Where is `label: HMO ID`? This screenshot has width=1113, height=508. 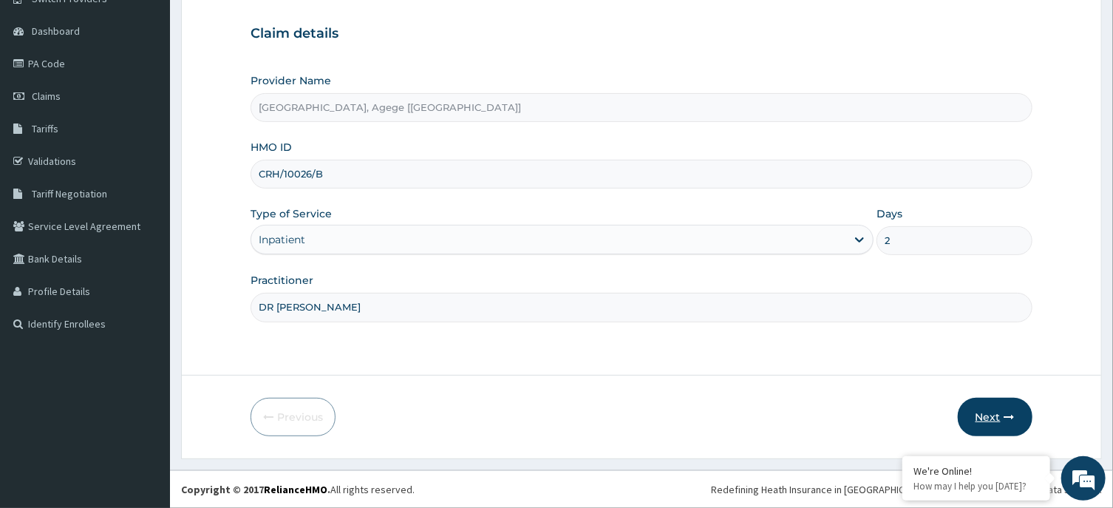
label: HMO ID is located at coordinates (271, 147).